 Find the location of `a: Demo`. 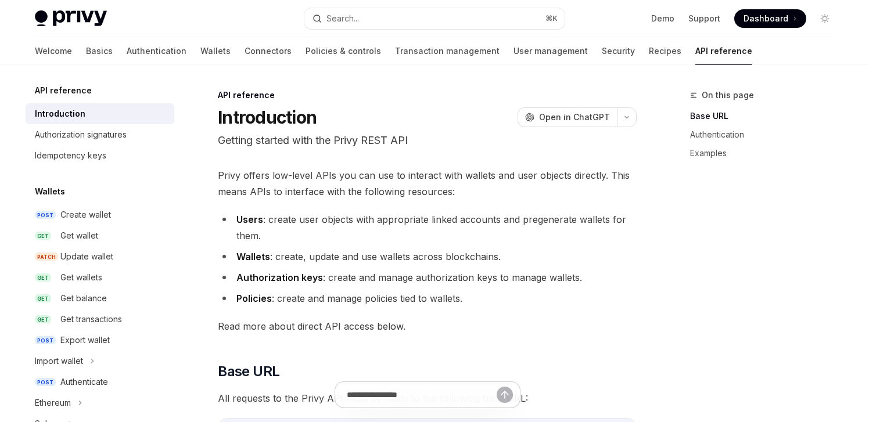

a: Demo is located at coordinates (662, 19).